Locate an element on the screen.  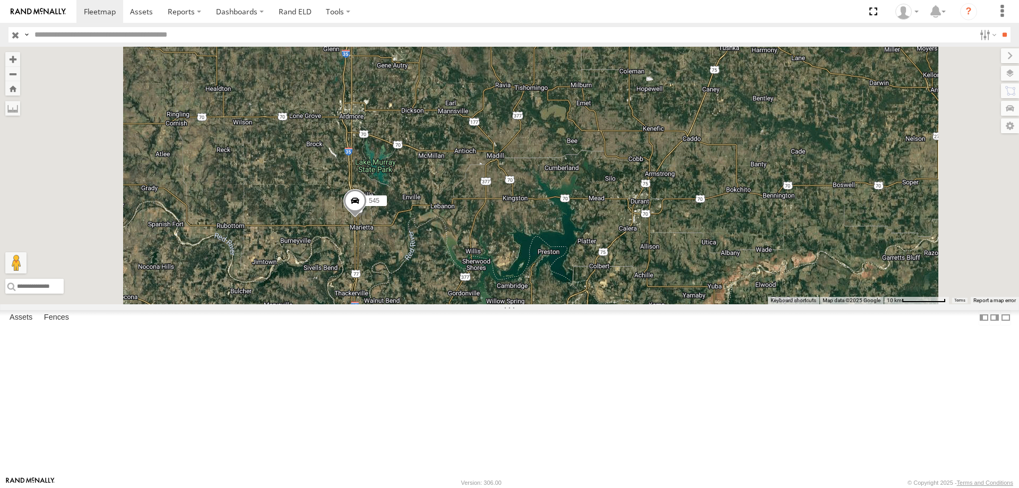
label: Search Filter Options is located at coordinates (986, 34).